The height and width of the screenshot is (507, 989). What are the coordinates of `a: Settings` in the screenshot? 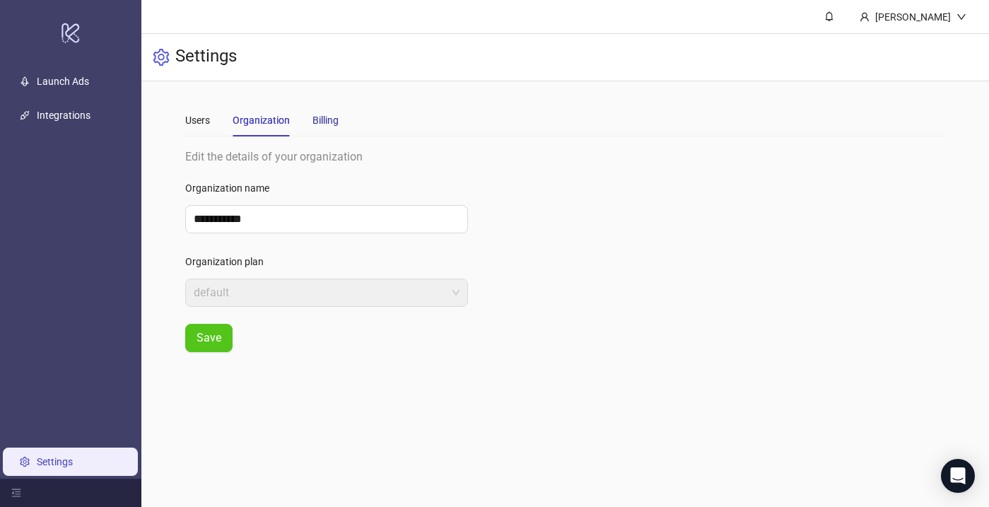 It's located at (54, 462).